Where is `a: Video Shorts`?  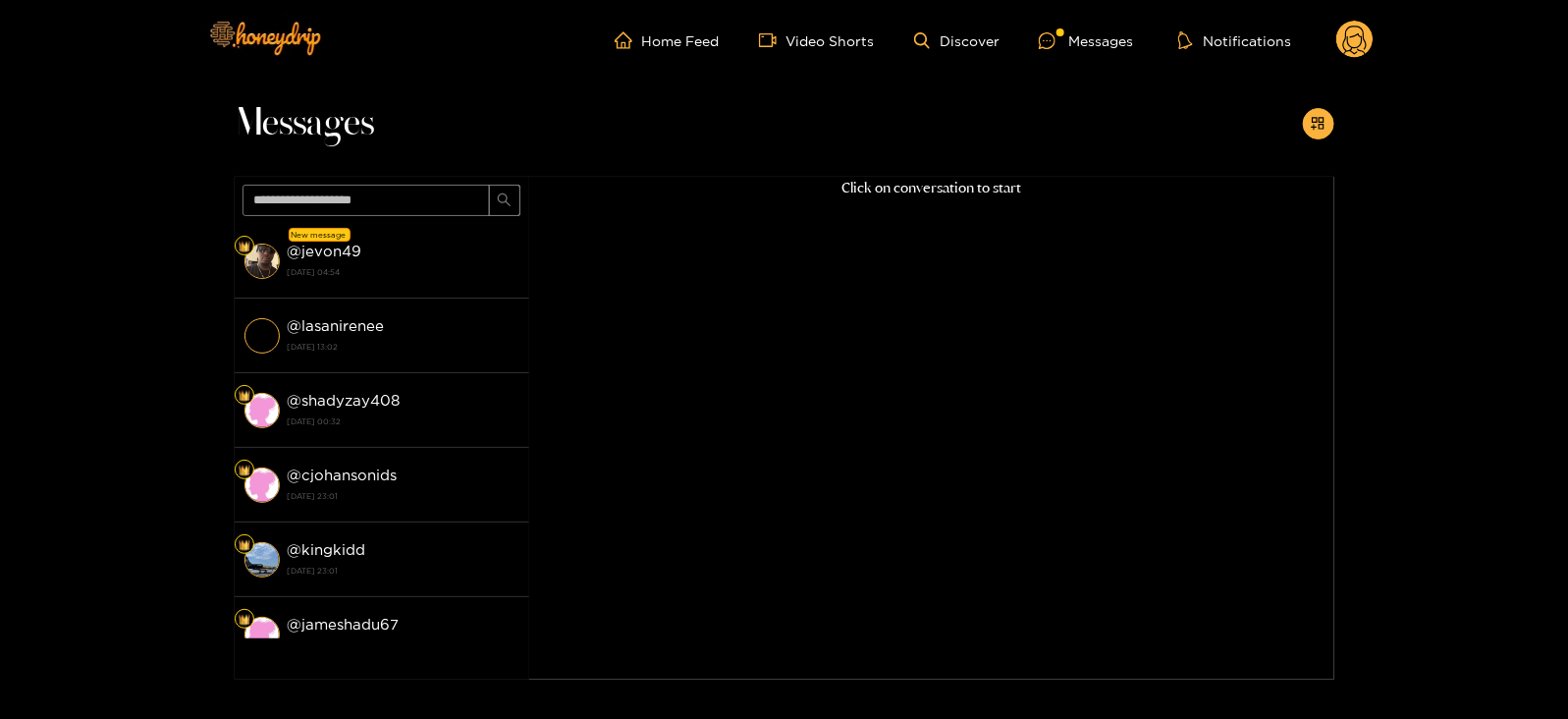 a: Video Shorts is located at coordinates (817, 40).